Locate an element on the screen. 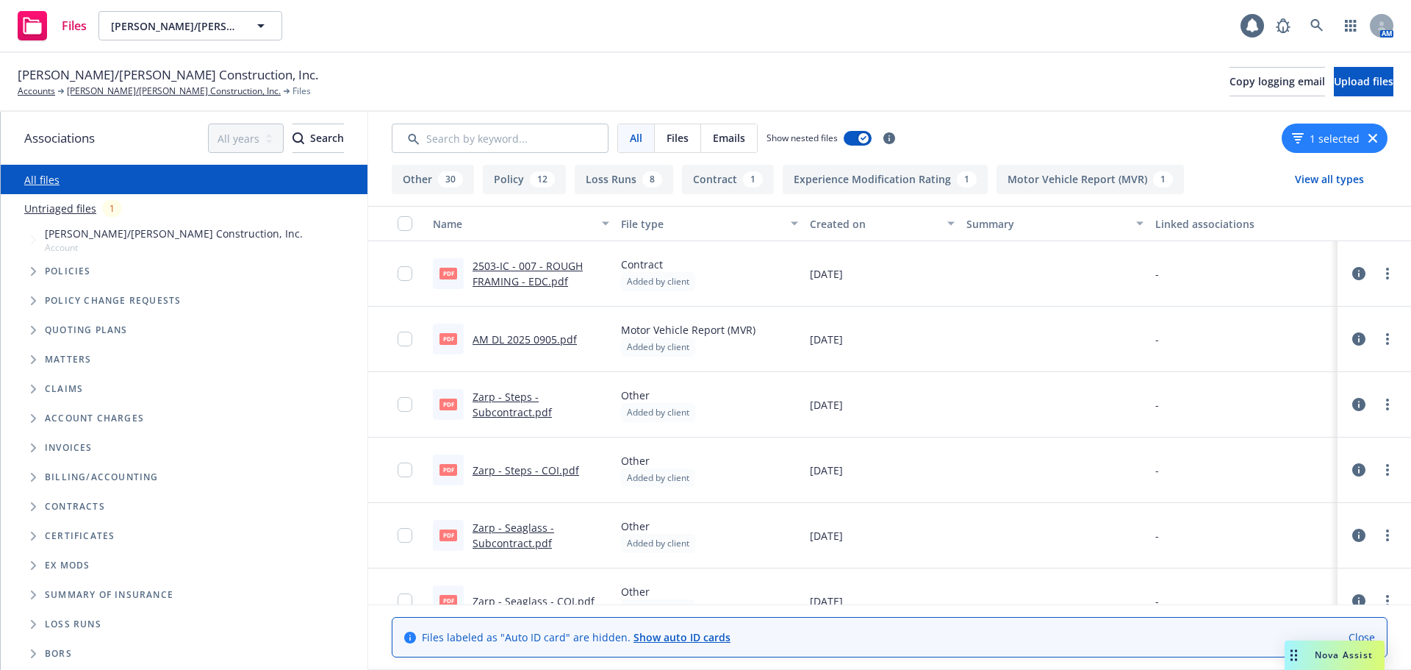  a: Search is located at coordinates (1317, 26).